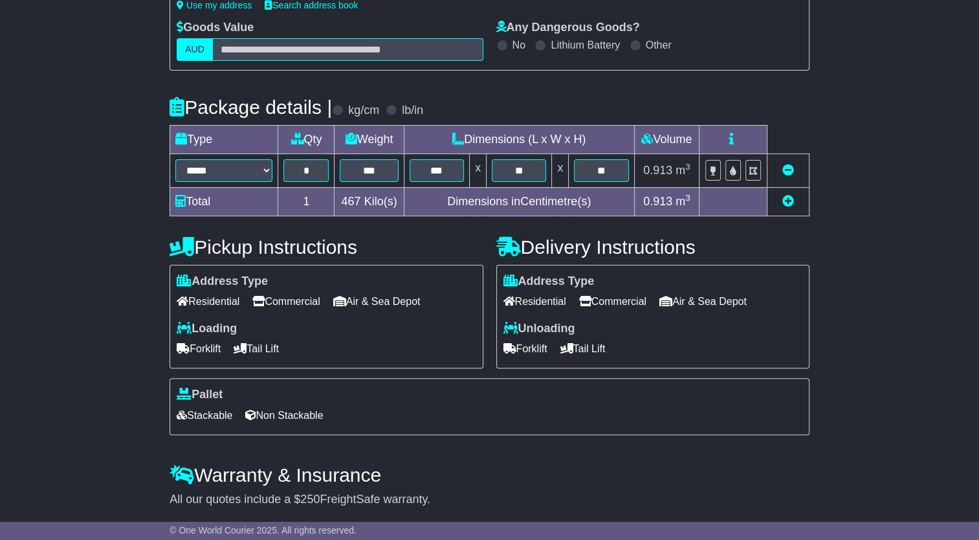 This screenshot has width=979, height=540. What do you see at coordinates (306, 139) in the screenshot?
I see `td: Qty` at bounding box center [306, 139].